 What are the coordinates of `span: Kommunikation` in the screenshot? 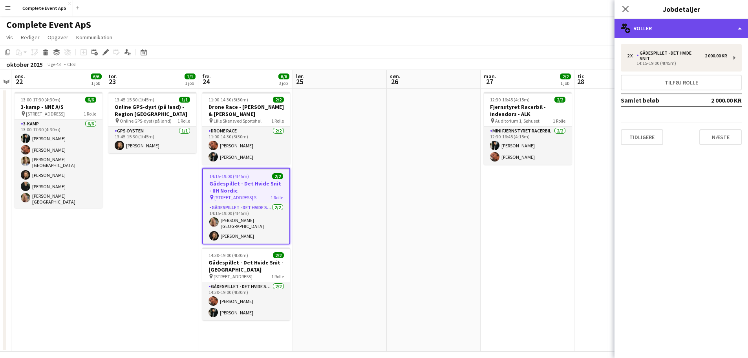 It's located at (94, 37).